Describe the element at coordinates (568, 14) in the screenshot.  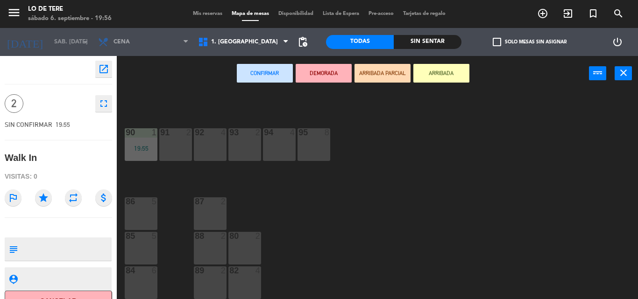
I see `i: exit_to_app` at that location.